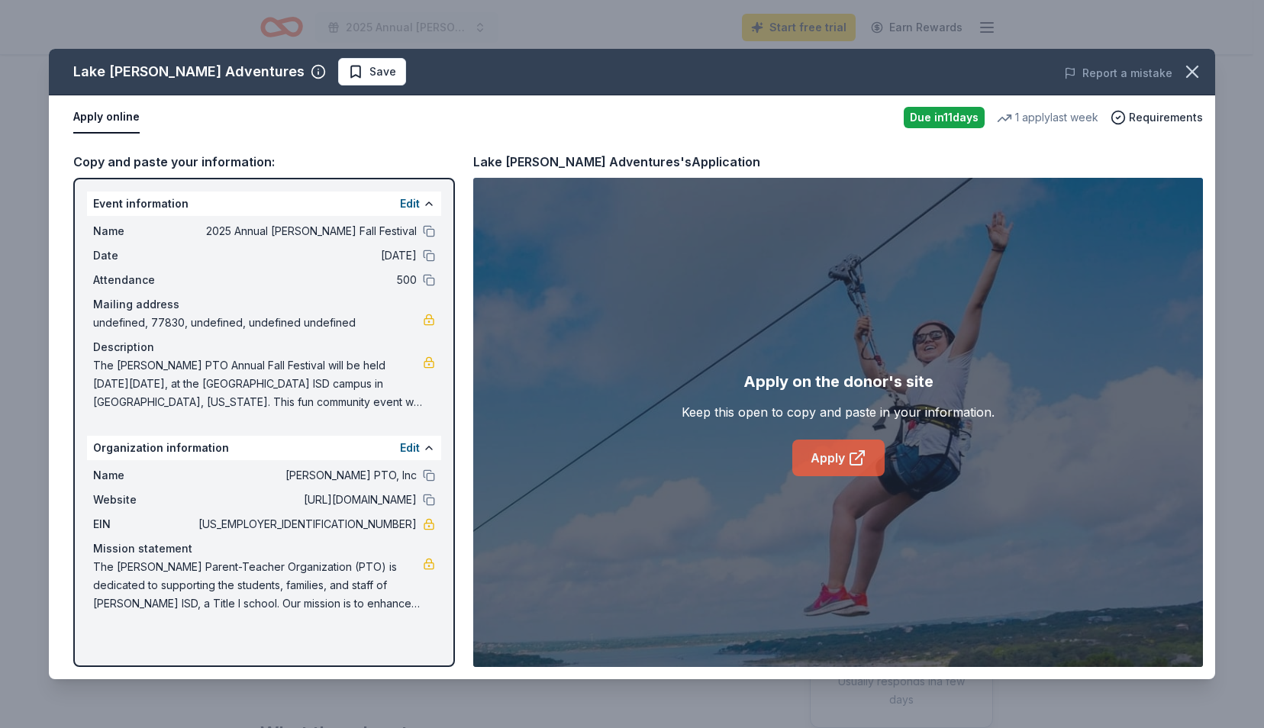 The image size is (1264, 728). I want to click on button: Save, so click(372, 72).